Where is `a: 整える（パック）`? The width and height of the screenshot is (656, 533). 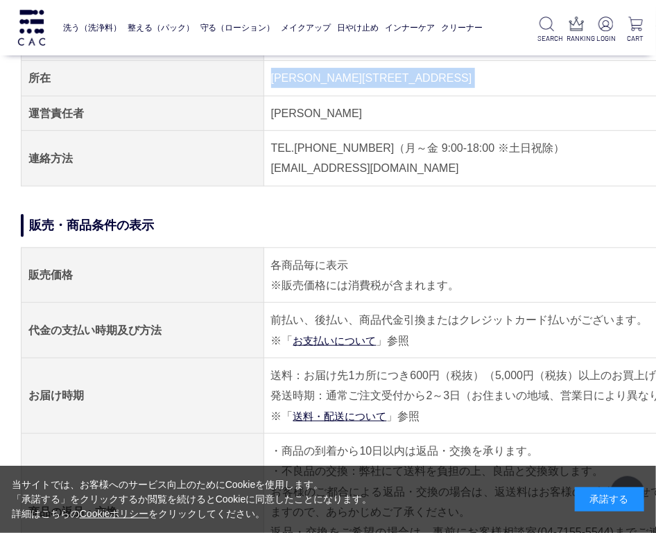 a: 整える（パック） is located at coordinates (161, 28).